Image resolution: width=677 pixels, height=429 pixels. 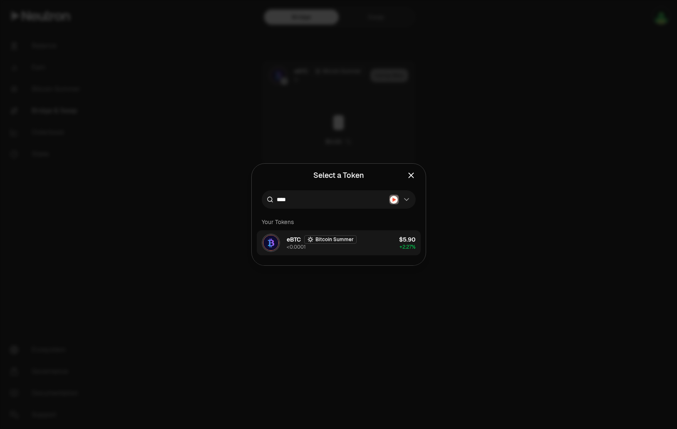 What do you see at coordinates (408, 247) in the screenshot?
I see `span: + 2.27%` at bounding box center [408, 247].